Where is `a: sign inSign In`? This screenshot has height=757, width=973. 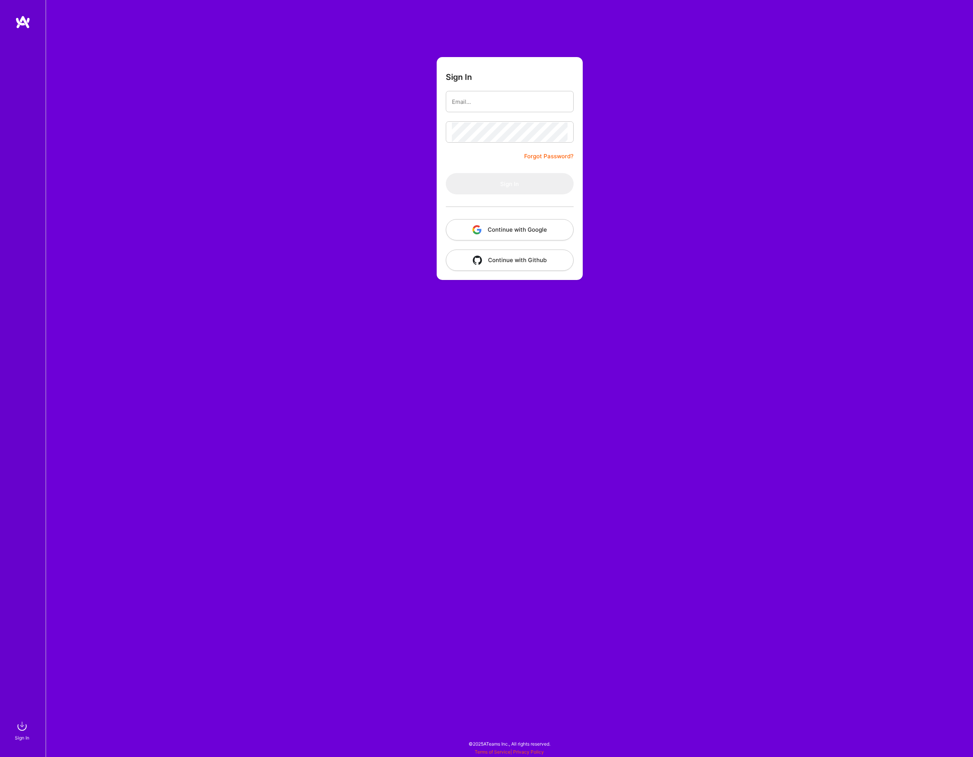
a: sign inSign In is located at coordinates (23, 730).